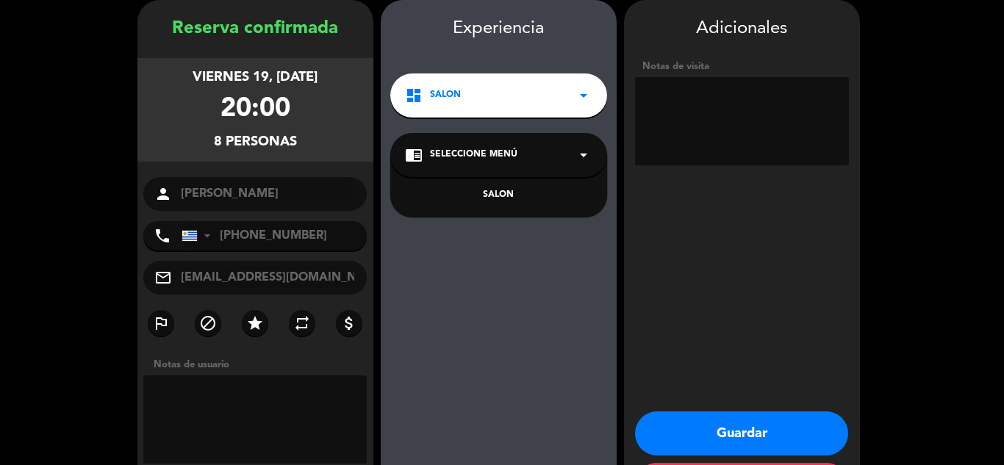 This screenshot has height=465, width=1004. I want to click on div: 8 personas, so click(255, 142).